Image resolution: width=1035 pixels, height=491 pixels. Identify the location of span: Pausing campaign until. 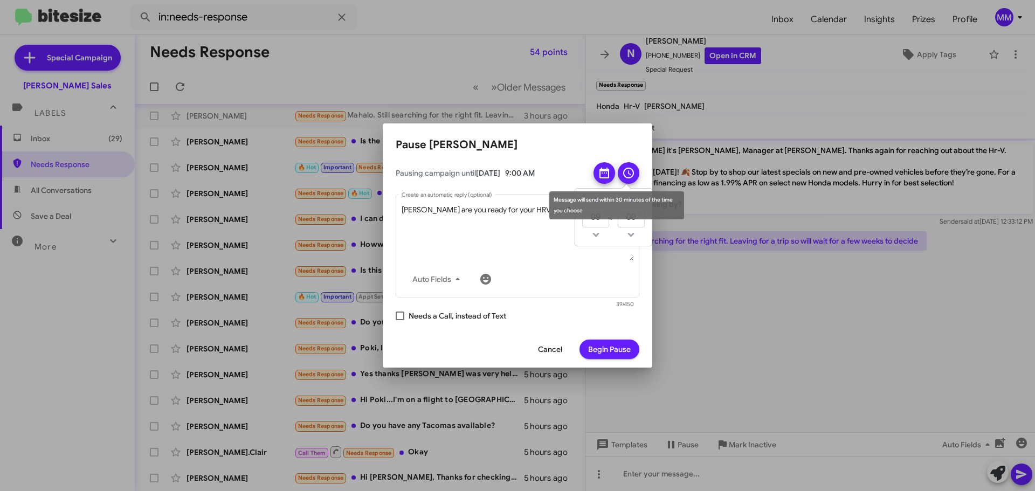
(490, 173).